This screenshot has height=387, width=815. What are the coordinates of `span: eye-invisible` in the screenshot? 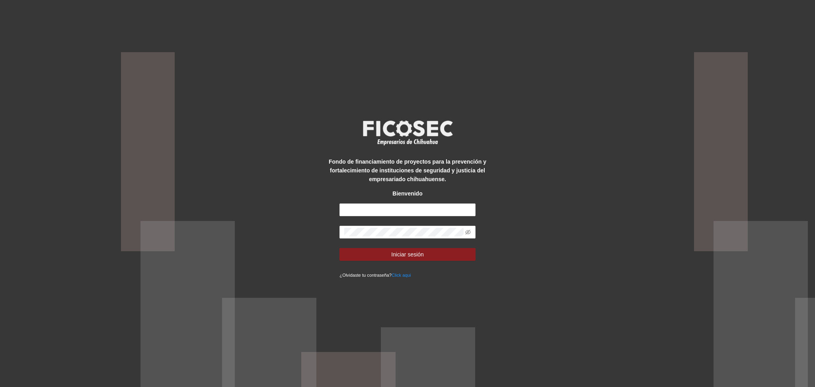 It's located at (468, 232).